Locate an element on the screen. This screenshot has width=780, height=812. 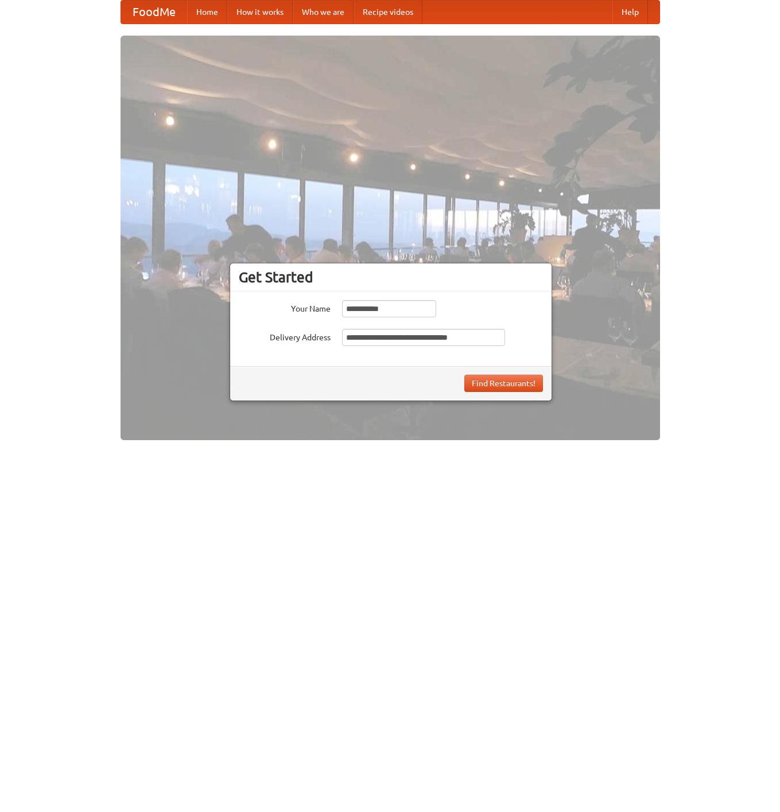
a: FoodMe is located at coordinates (154, 12).